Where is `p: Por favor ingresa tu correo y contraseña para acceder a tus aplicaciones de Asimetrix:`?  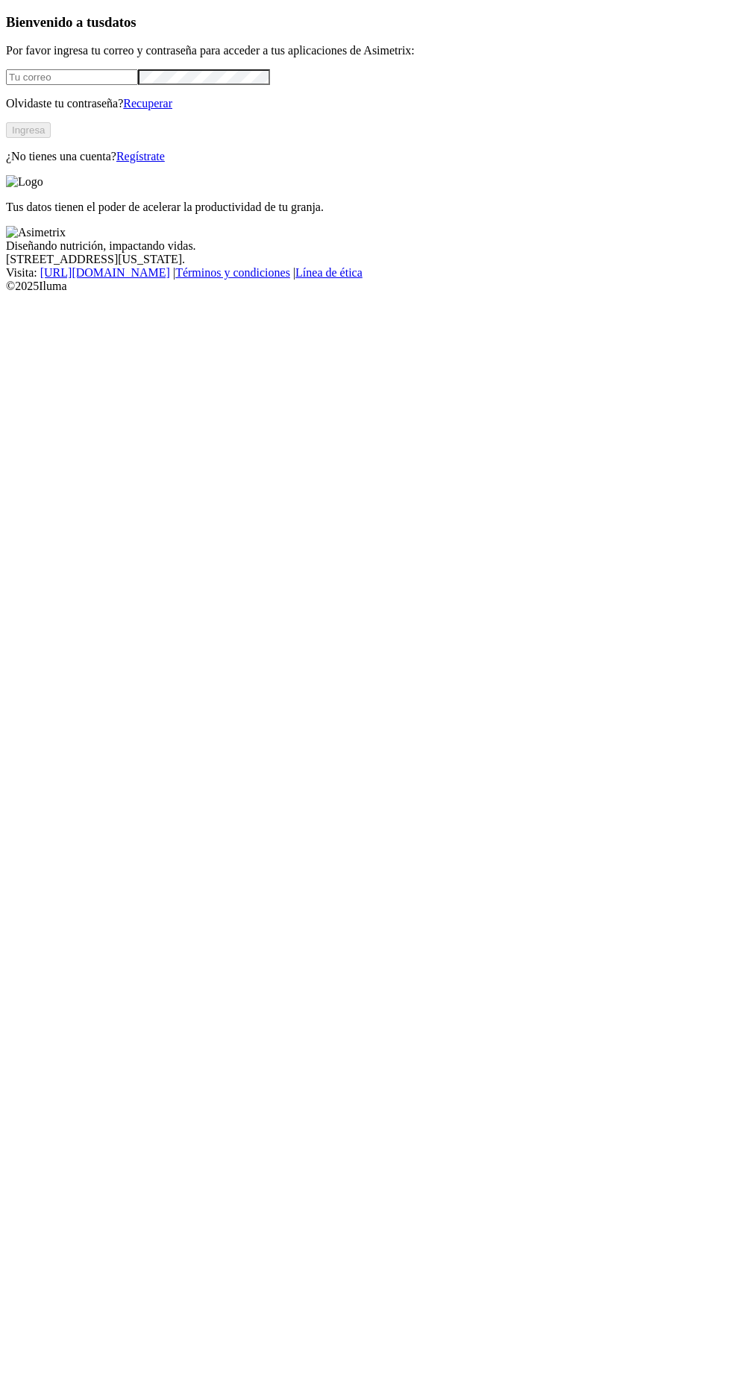
p: Por favor ingresa tu correo y contraseña para acceder a tus aplicaciones de Asimetrix: is located at coordinates (365, 51).